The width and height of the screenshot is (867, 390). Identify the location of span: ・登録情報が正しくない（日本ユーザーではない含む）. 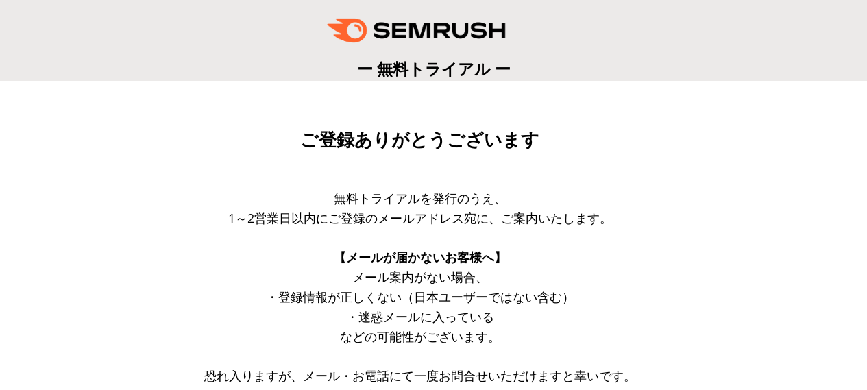
(420, 297).